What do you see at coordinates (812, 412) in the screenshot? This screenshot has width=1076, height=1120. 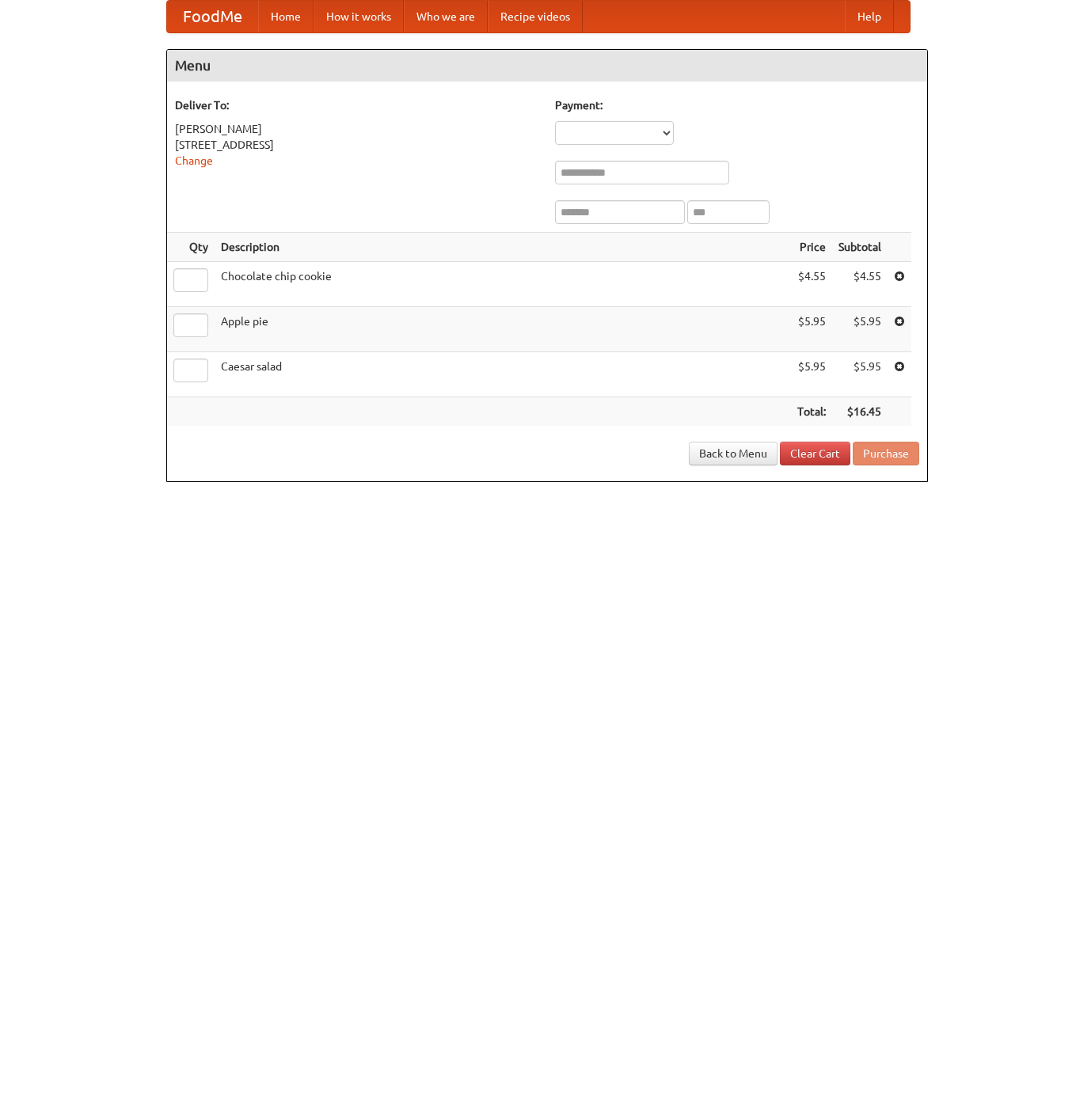 I see `th: Total:` at bounding box center [812, 412].